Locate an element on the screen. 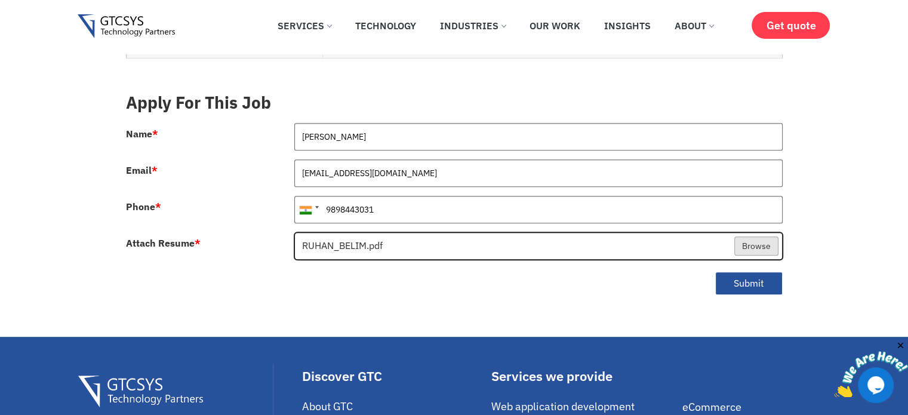 The width and height of the screenshot is (908, 415). span: eCommerce is located at coordinates (712, 407).